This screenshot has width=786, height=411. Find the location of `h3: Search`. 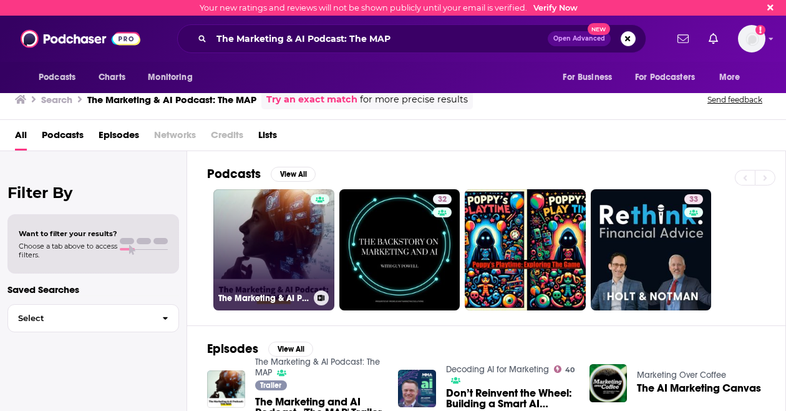

h3: Search is located at coordinates (57, 99).